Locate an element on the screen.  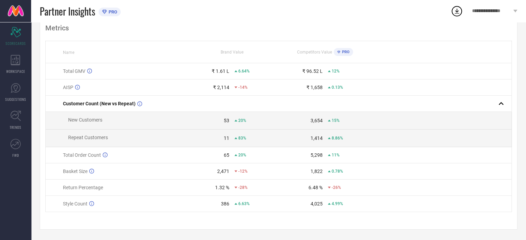
div: Metrics is located at coordinates (278, 28).